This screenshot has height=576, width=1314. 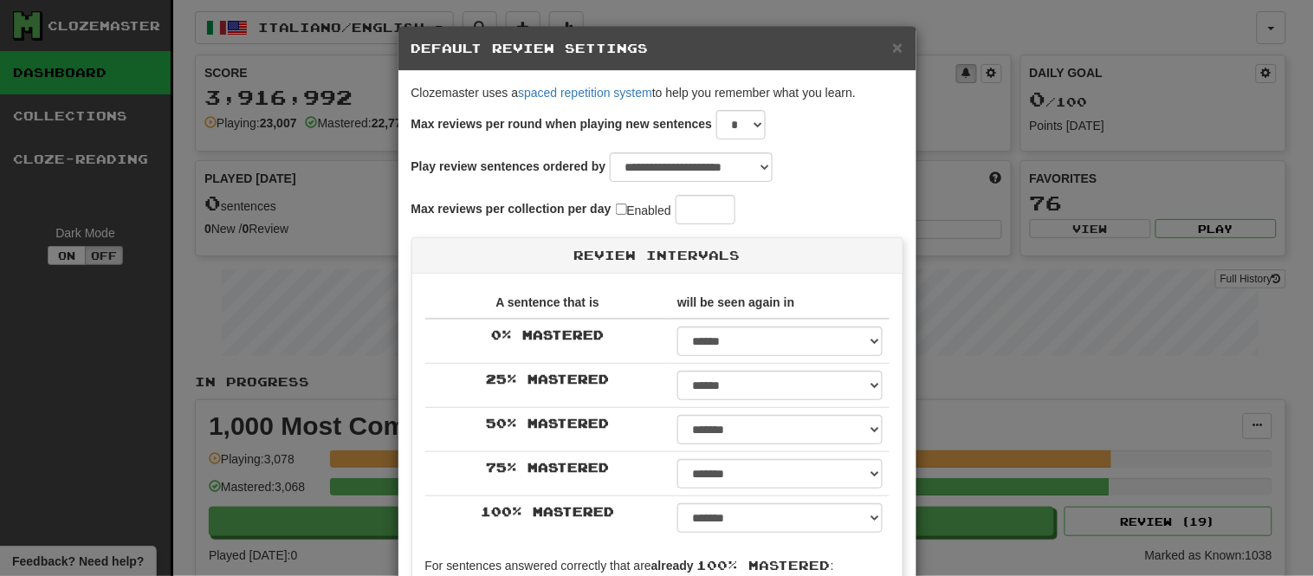 I want to click on label: Play review sentences ordered by, so click(x=508, y=166).